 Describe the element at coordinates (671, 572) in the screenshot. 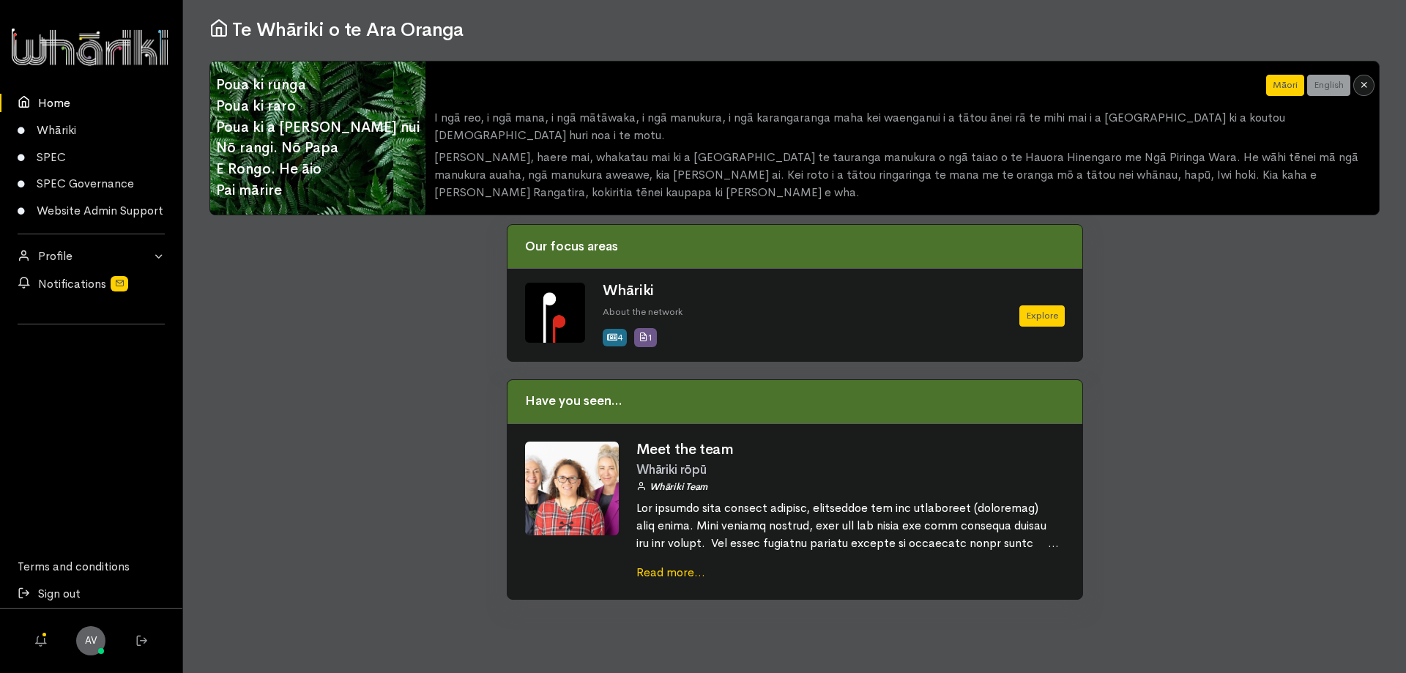

I see `a: Read more...` at that location.